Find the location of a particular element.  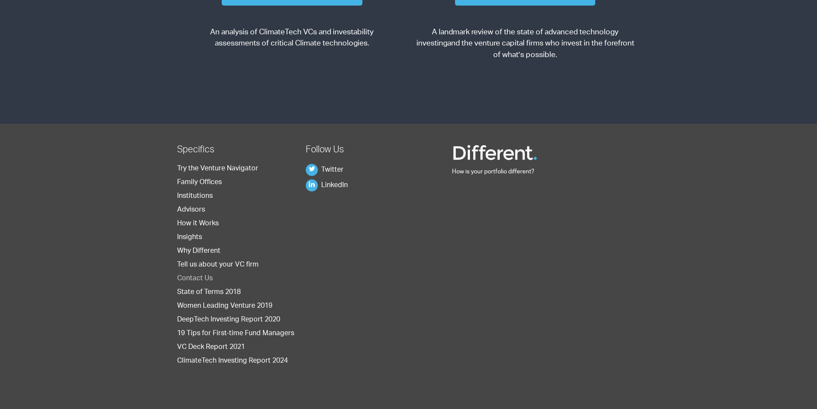

a: LinkedIn is located at coordinates (327, 186).